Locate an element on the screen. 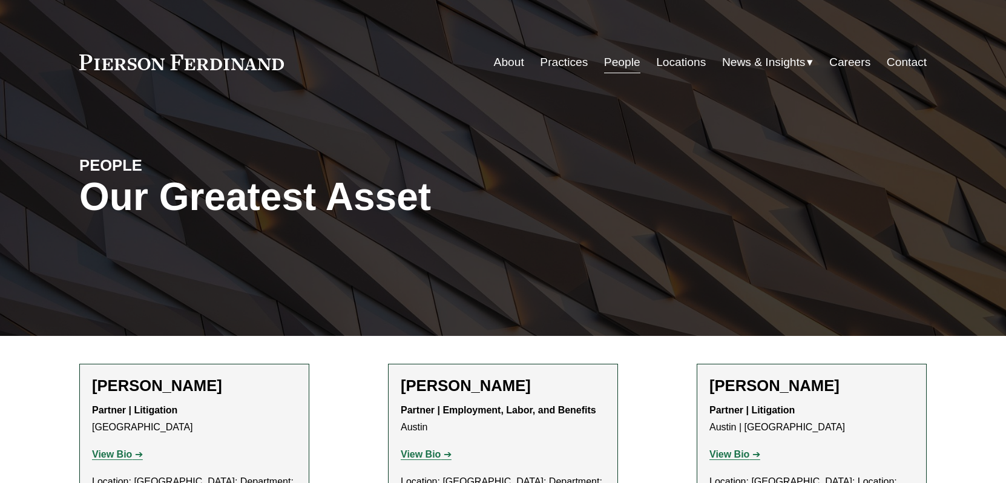 The height and width of the screenshot is (483, 1006). span: News & Insights is located at coordinates (764, 62).